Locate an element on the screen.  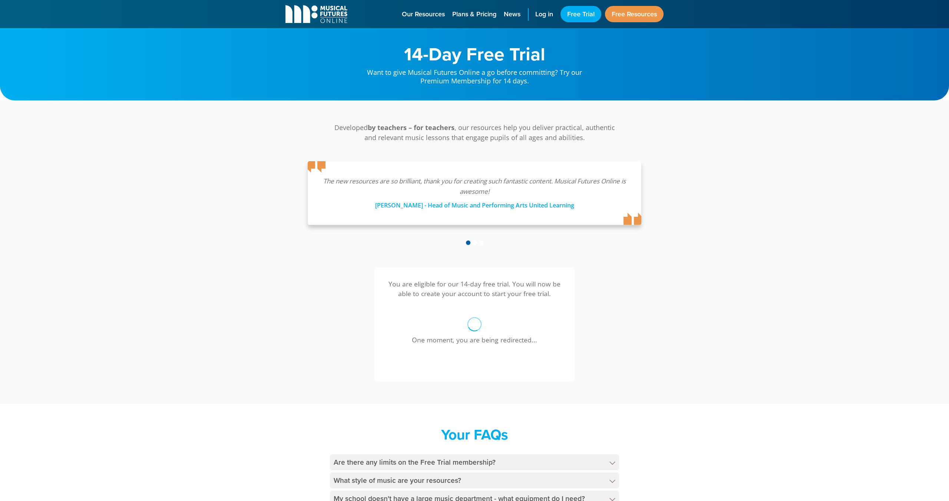
span: Our Resources is located at coordinates (423, 14).